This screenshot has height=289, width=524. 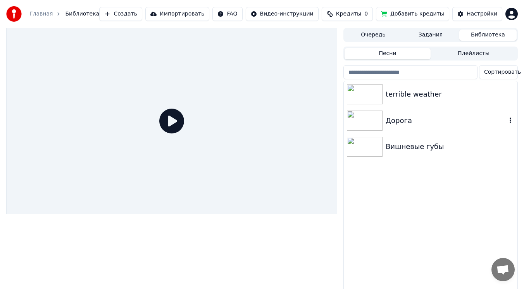 I want to click on span: 0, so click(x=366, y=14).